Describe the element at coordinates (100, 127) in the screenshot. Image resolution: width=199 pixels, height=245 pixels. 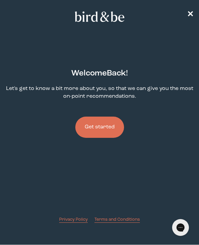
I see `a: Get started` at that location.